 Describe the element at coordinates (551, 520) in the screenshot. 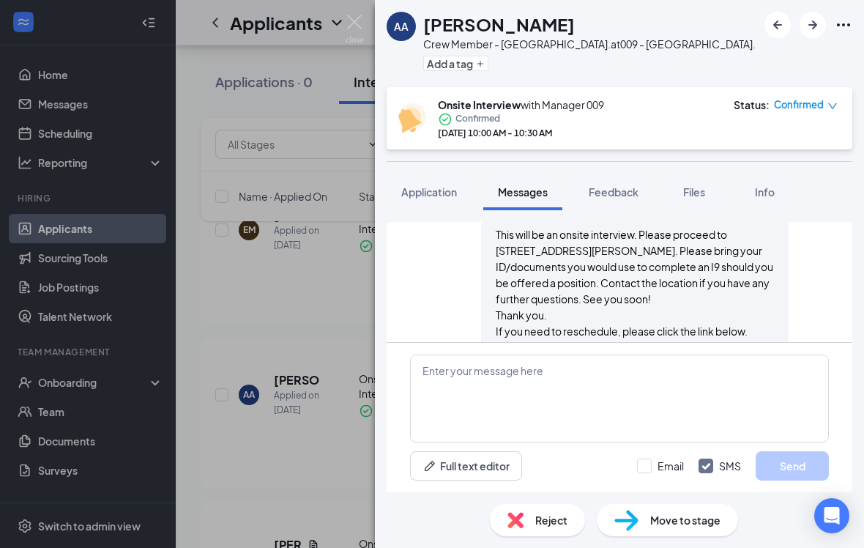

I see `span: Reject` at that location.